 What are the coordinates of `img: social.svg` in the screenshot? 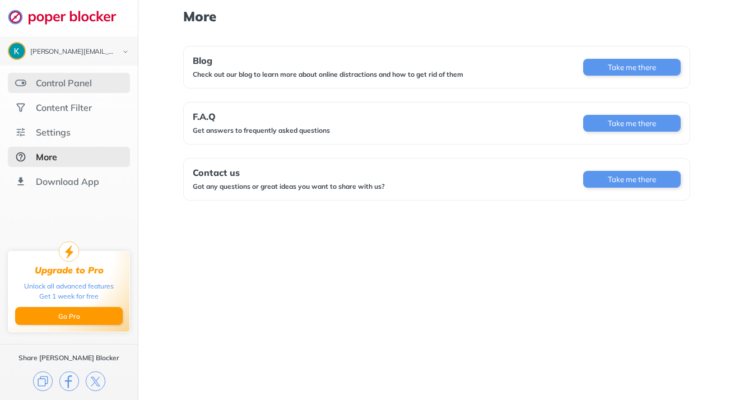 It's located at (21, 108).